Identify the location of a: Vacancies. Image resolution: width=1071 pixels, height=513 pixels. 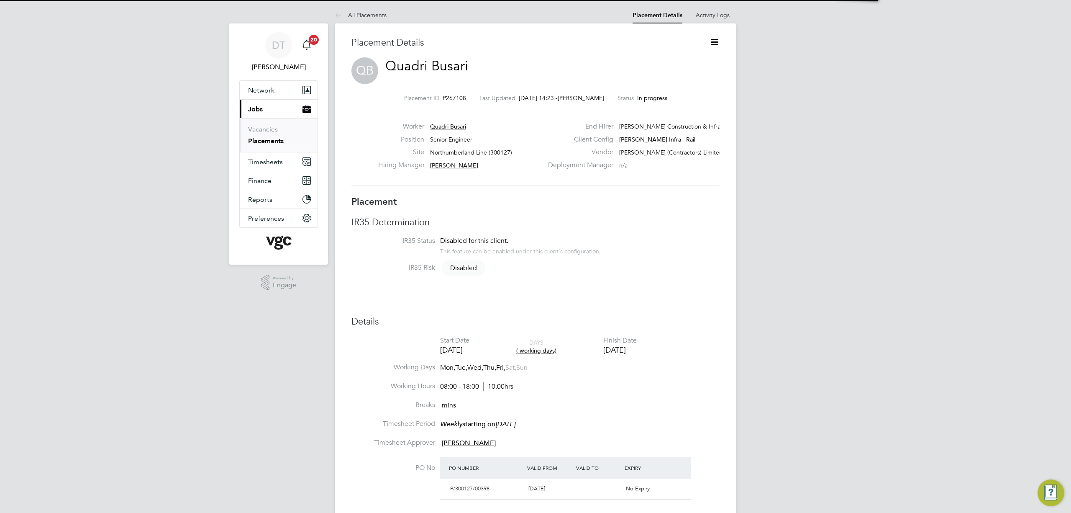
(263, 129).